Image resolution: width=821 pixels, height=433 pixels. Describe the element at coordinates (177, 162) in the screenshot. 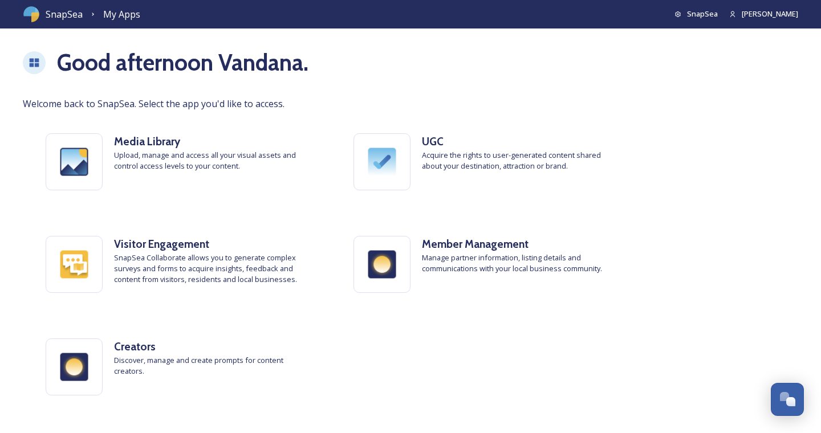

I see `a: Media LibraryUpload, manage and access all your visual assets and control access levels to your c...` at that location.